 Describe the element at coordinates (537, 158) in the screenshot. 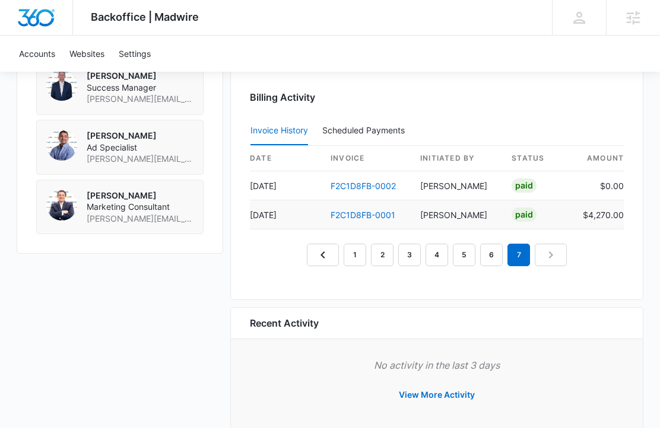

I see `th: status` at that location.